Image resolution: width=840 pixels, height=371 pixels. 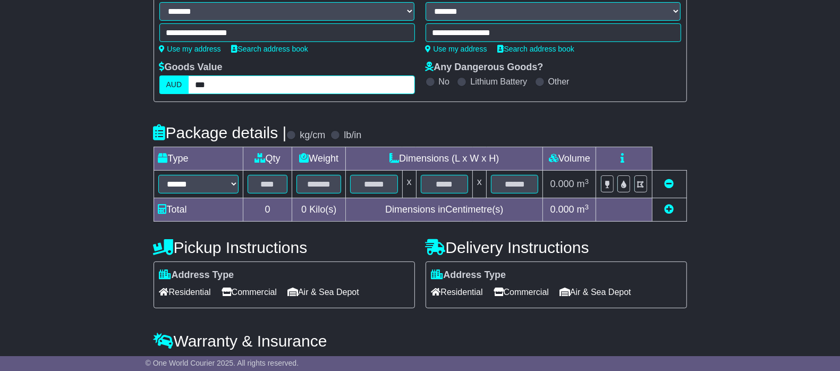 What do you see at coordinates (670, 209) in the screenshot?
I see `a: Add new item` at bounding box center [670, 209].